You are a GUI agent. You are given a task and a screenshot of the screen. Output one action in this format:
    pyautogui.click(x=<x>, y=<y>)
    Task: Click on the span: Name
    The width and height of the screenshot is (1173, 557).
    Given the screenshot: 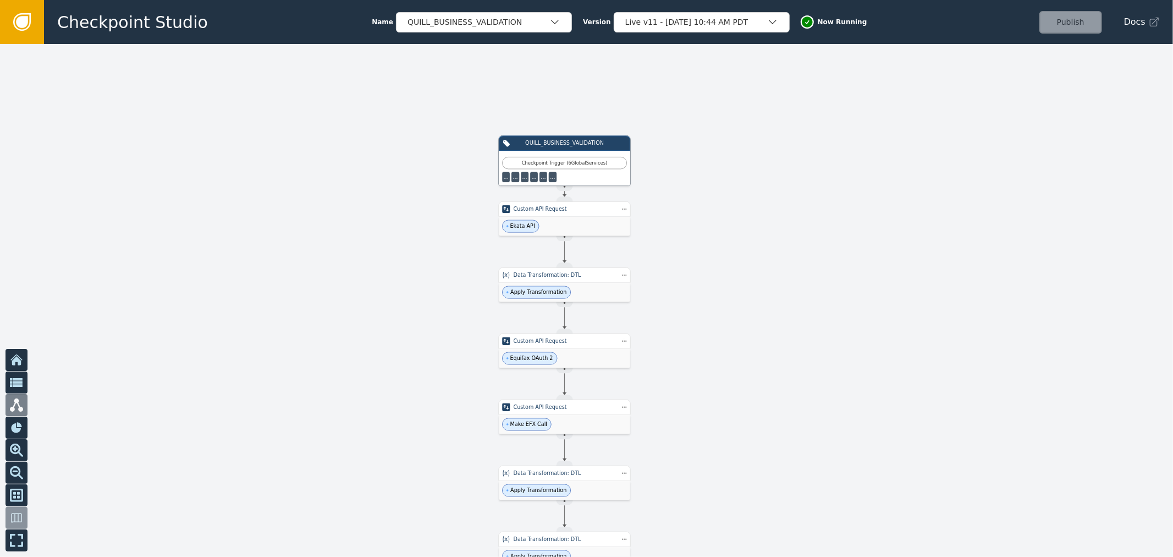 What is the action you would take?
    pyautogui.click(x=382, y=22)
    